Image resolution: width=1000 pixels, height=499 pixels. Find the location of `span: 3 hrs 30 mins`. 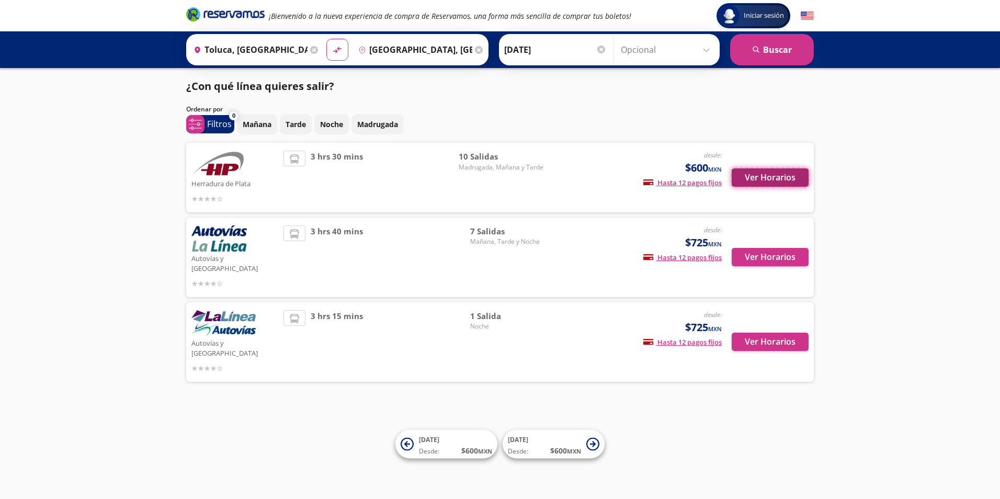

span: 3 hrs 30 mins is located at coordinates (337, 177).